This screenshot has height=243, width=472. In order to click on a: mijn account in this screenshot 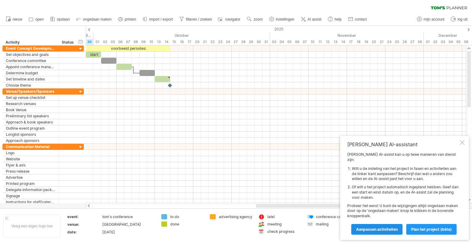, I will do `click(430, 19)`.